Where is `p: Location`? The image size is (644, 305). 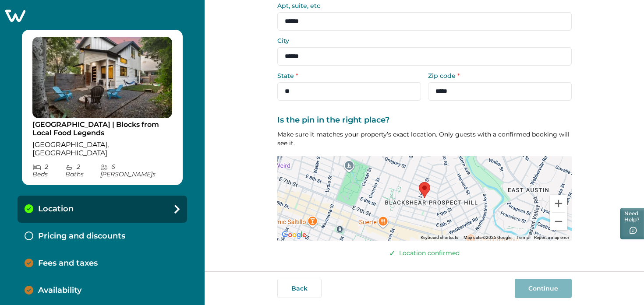
p: Location is located at coordinates (56, 209).